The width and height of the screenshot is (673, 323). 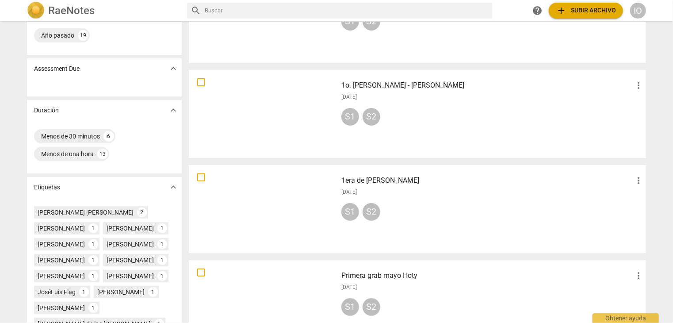 I want to click on span: Subir archivo, so click(x=586, y=11).